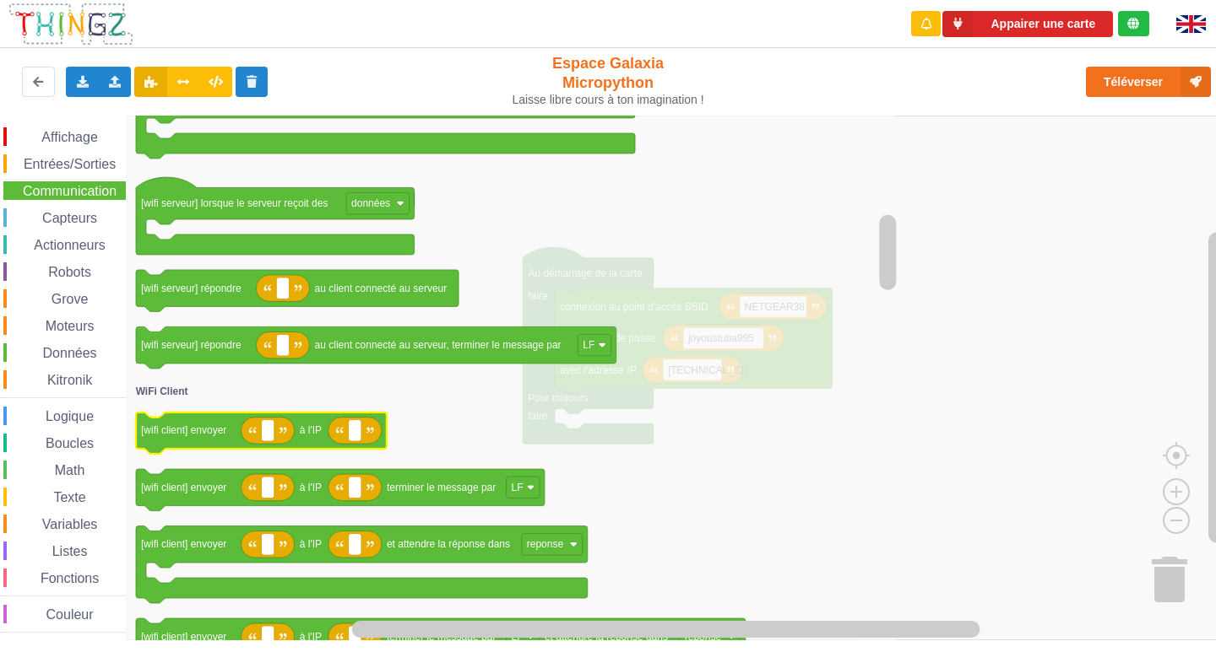 Image resolution: width=1216 pixels, height=652 pixels. What do you see at coordinates (69, 218) in the screenshot?
I see `span: Capteurs` at bounding box center [69, 218].